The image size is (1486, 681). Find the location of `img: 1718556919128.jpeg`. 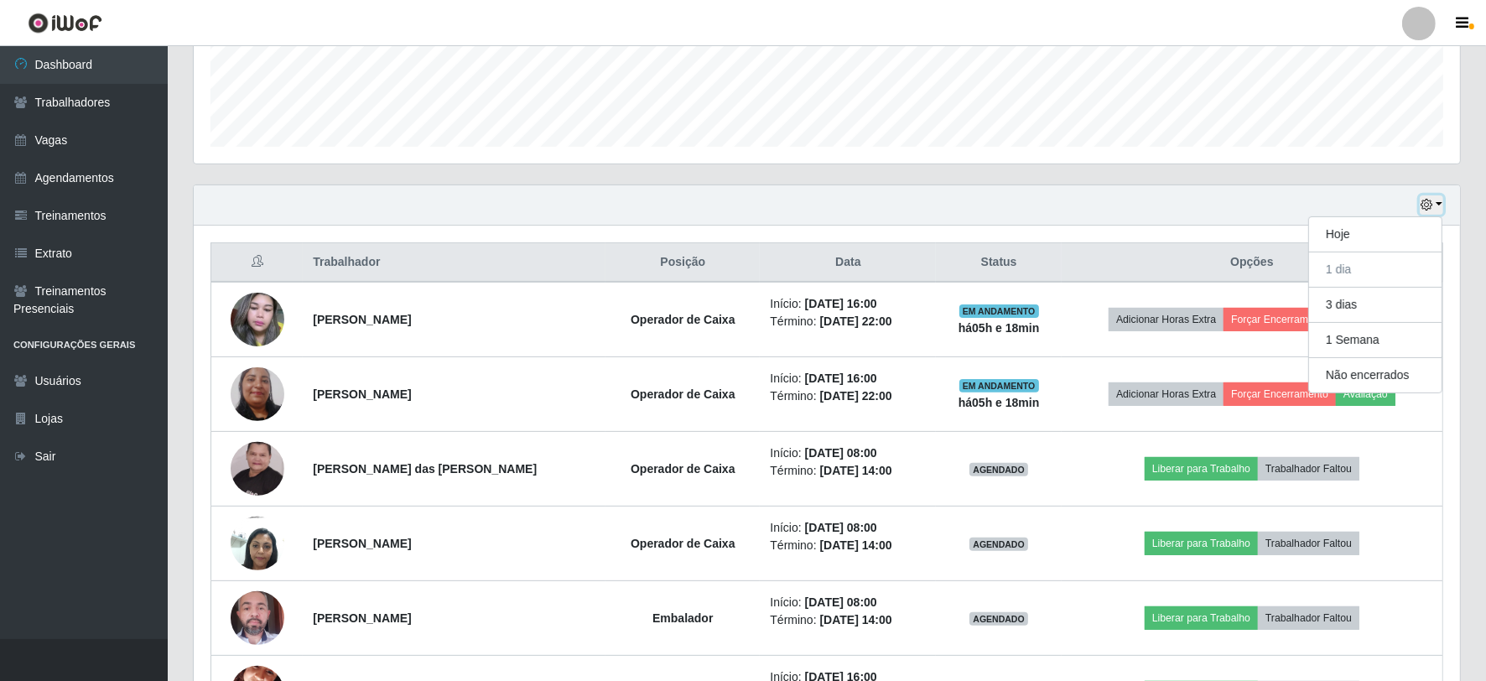

img: 1718556919128.jpeg is located at coordinates (257, 617).